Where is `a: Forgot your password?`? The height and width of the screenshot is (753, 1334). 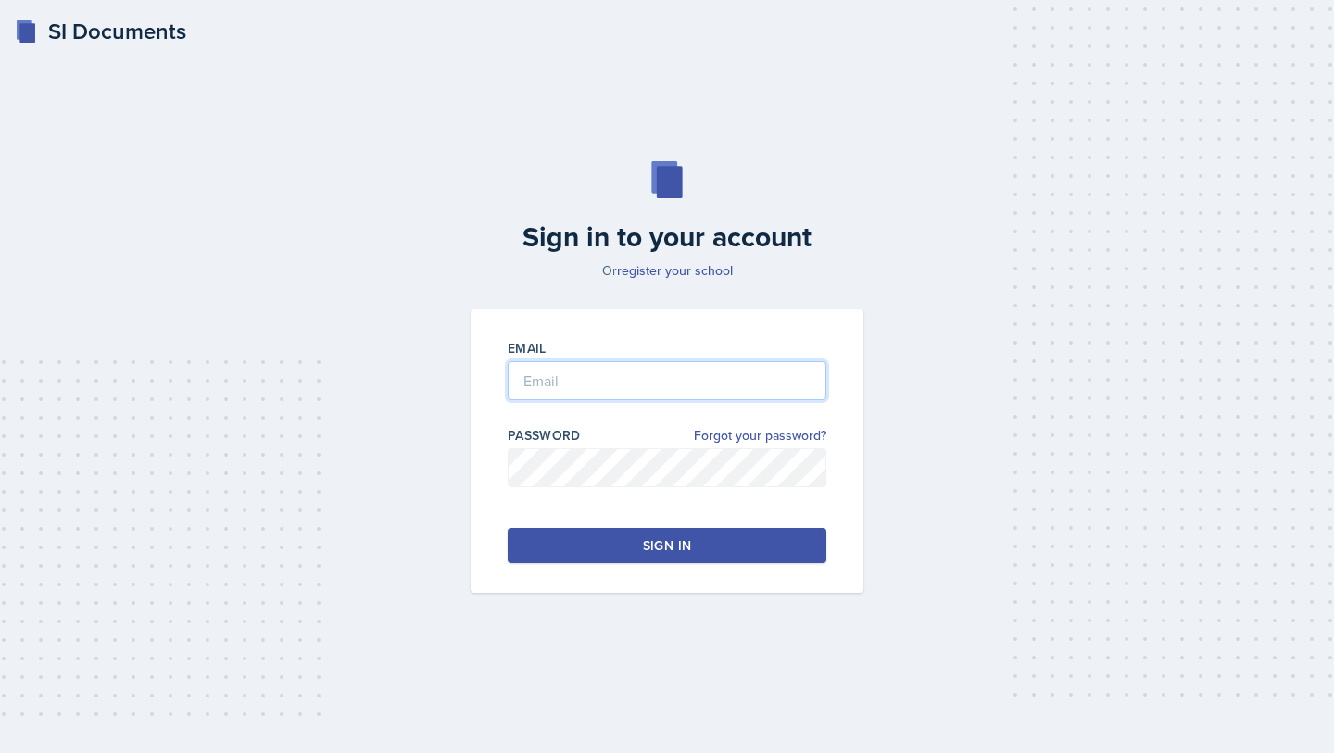
a: Forgot your password? is located at coordinates (760, 435).